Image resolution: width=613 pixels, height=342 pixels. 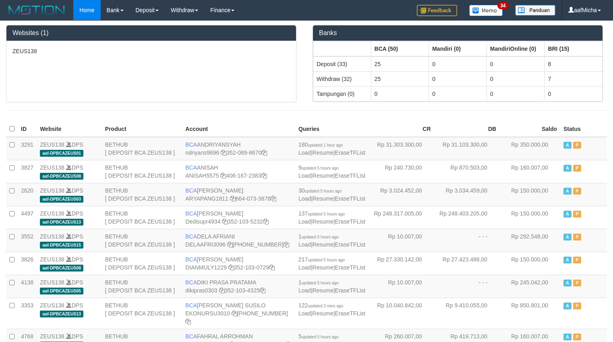 What do you see at coordinates (437, 10) in the screenshot?
I see `img: Feedback.jpg` at bounding box center [437, 10].